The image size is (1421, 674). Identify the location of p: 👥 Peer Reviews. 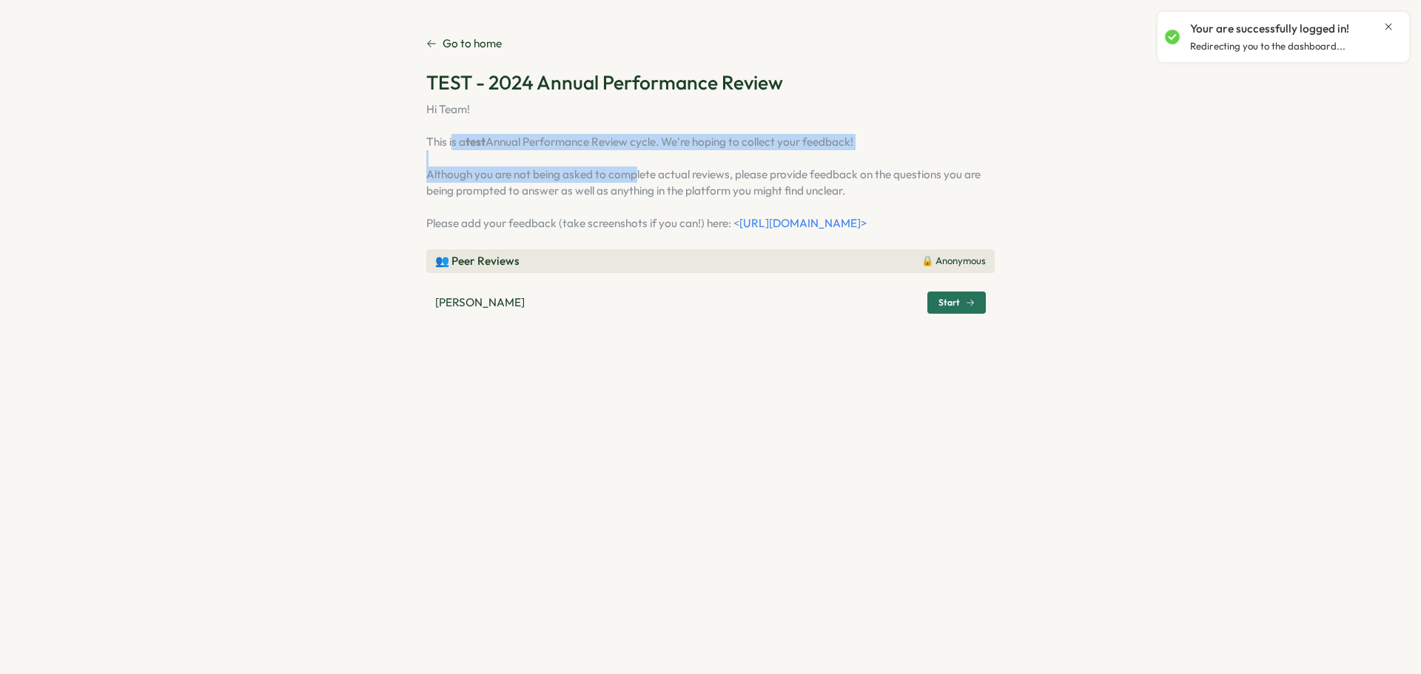
(477, 261).